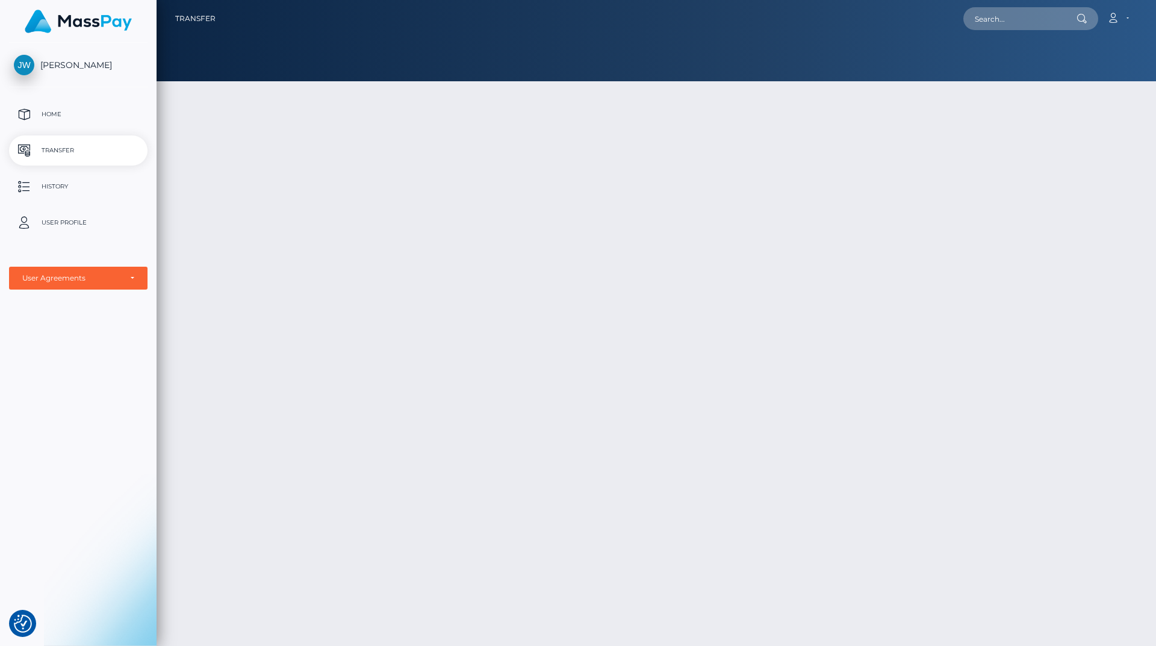  I want to click on p: Transfer, so click(78, 150).